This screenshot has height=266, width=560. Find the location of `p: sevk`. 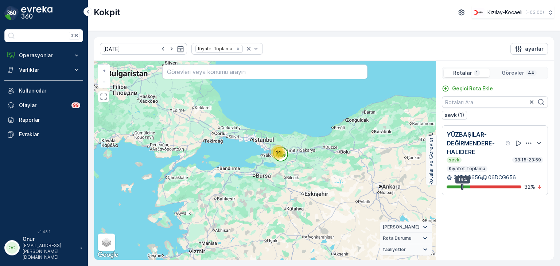

p: sevk is located at coordinates (454, 160).